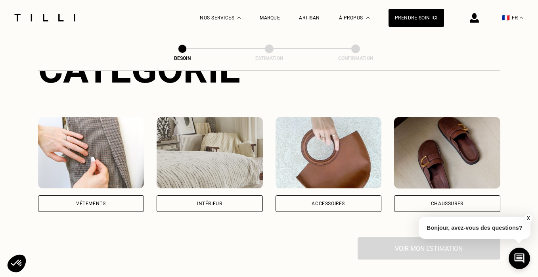 This screenshot has height=277, width=538. I want to click on div: Prendre soin ici, so click(417, 18).